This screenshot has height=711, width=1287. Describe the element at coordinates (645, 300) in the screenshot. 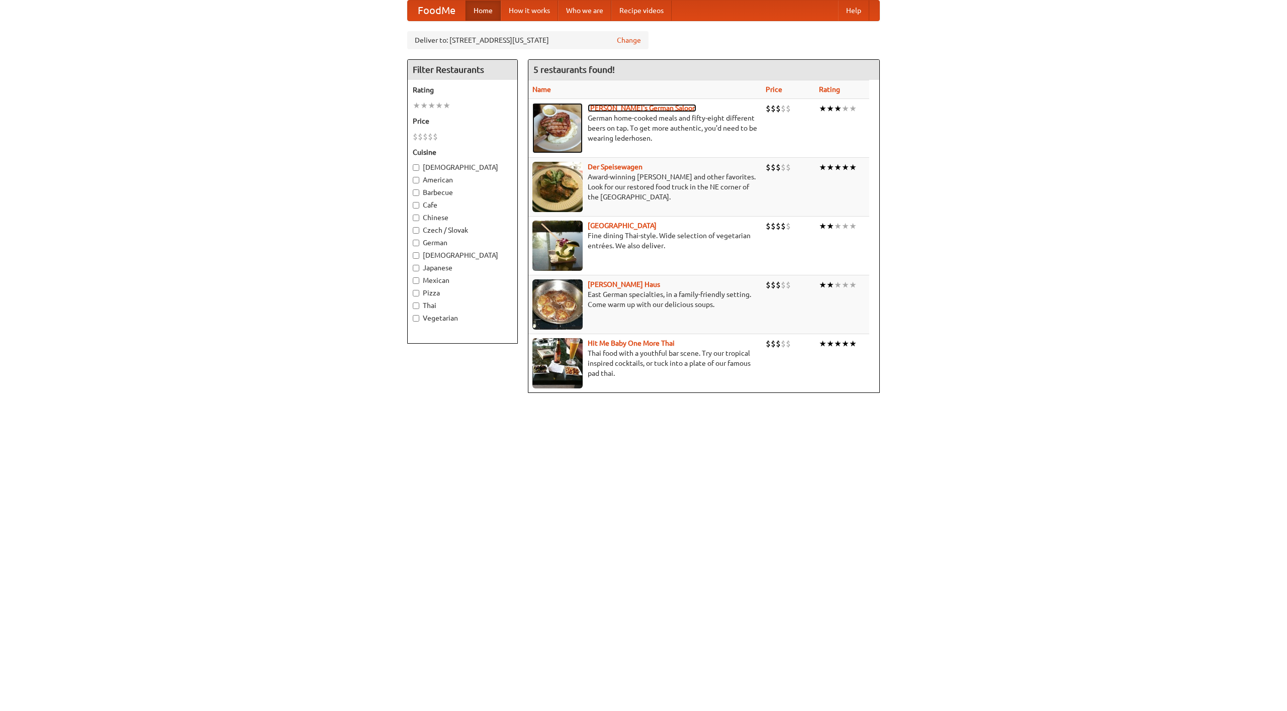

I see `p: East German specialties, in a family-friendly setting. Come warm up with our delicious soups.` at that location.